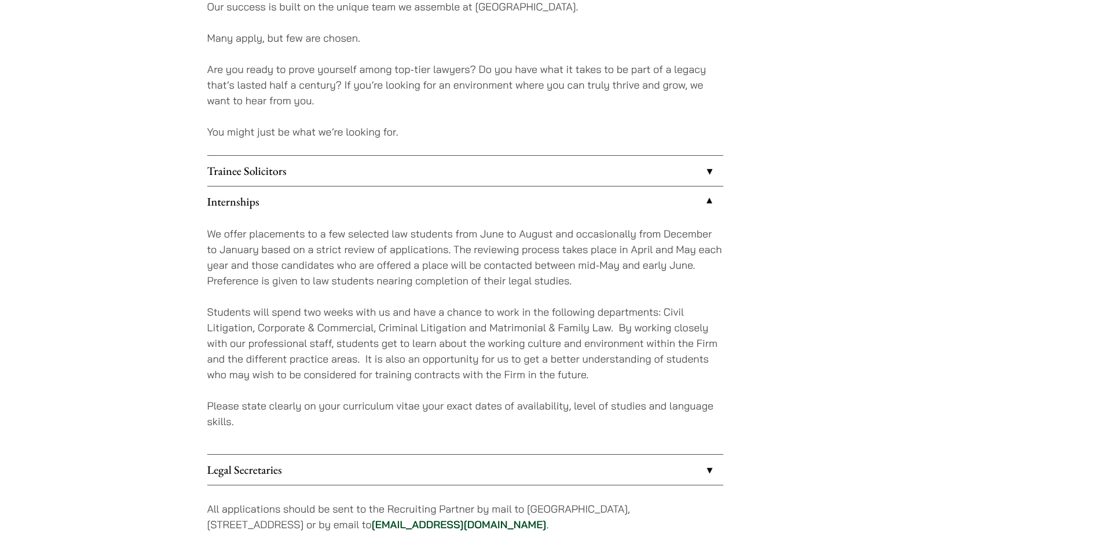  I want to click on a: Legal Secretaries, so click(465, 470).